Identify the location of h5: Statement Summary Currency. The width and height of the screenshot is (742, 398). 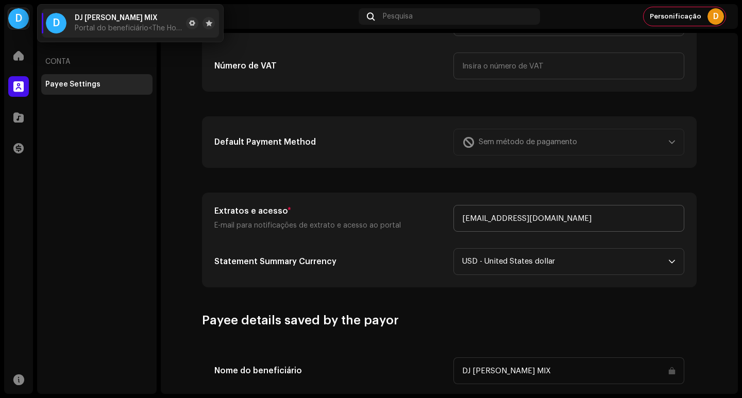
(330, 262).